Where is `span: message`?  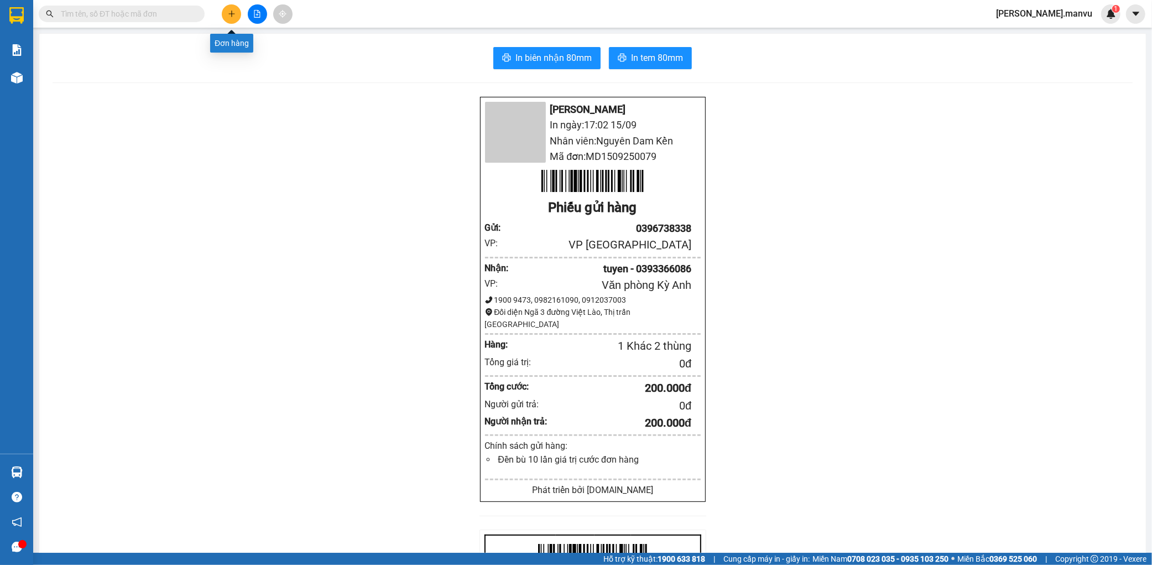 span: message is located at coordinates (17, 546).